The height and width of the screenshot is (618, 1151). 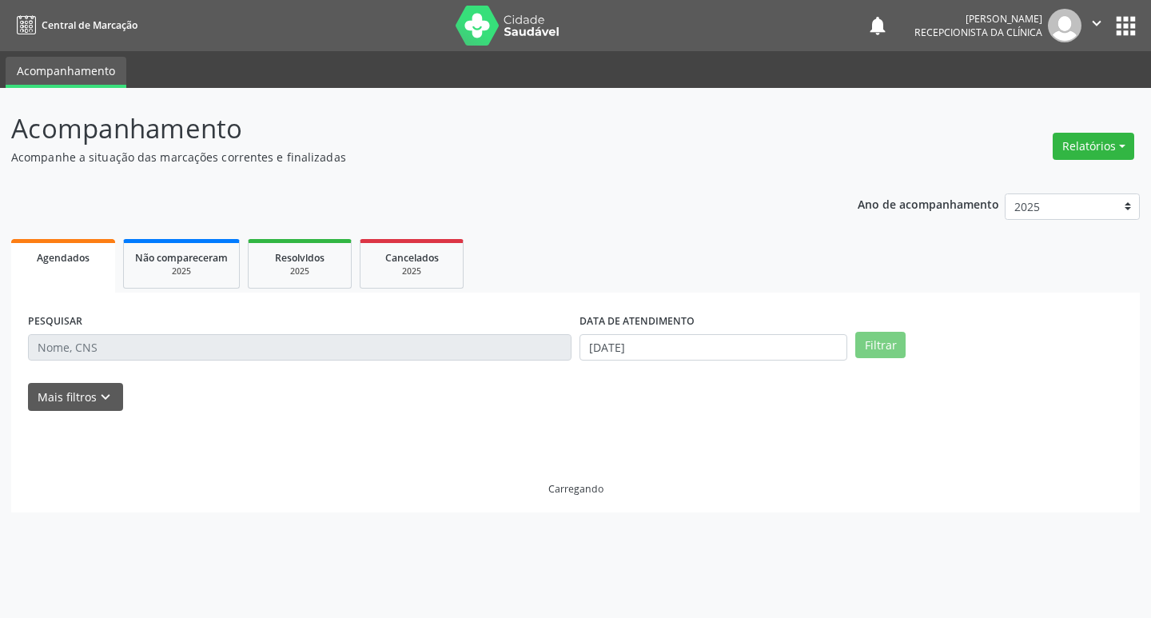 What do you see at coordinates (412, 257) in the screenshot?
I see `span: Cancelados` at bounding box center [412, 257].